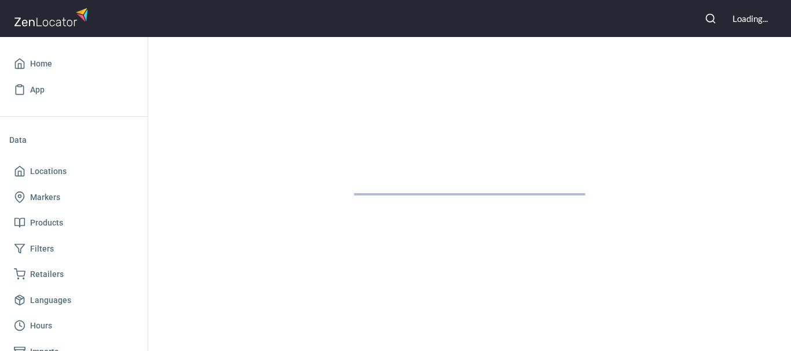 This screenshot has width=791, height=351. Describe the element at coordinates (42, 249) in the screenshot. I see `span: Filters` at that location.